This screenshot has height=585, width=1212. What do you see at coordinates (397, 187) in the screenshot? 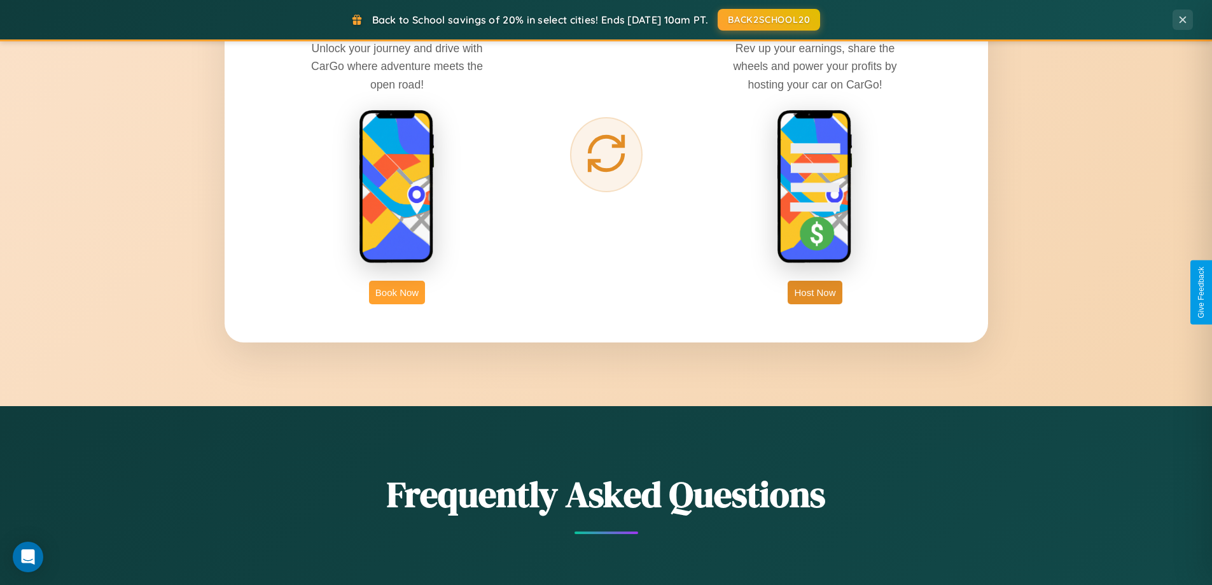
I see `img: rent phone` at bounding box center [397, 187].